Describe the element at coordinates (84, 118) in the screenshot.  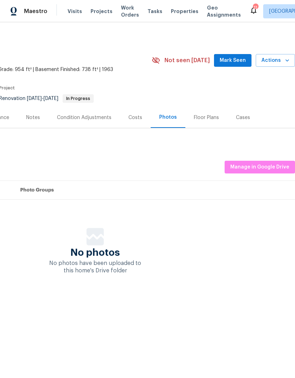
I see `div: Condition Adjustments` at that location.